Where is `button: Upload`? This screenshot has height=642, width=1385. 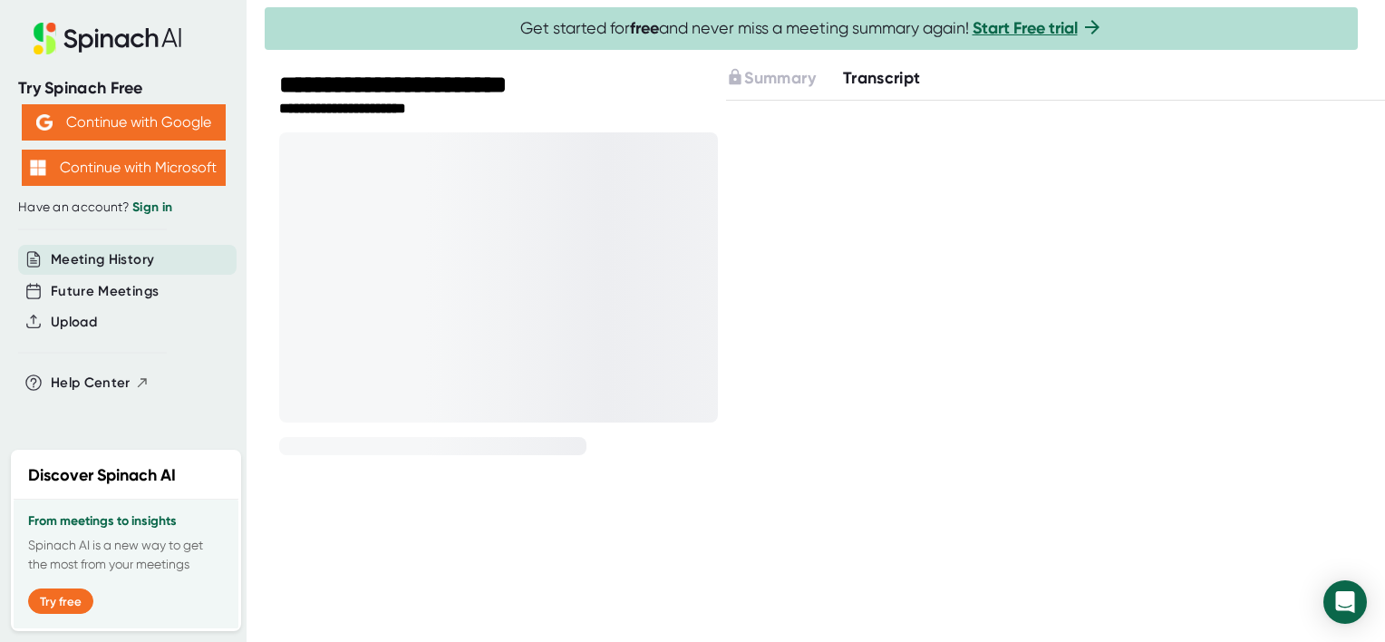 button: Upload is located at coordinates (73, 322).